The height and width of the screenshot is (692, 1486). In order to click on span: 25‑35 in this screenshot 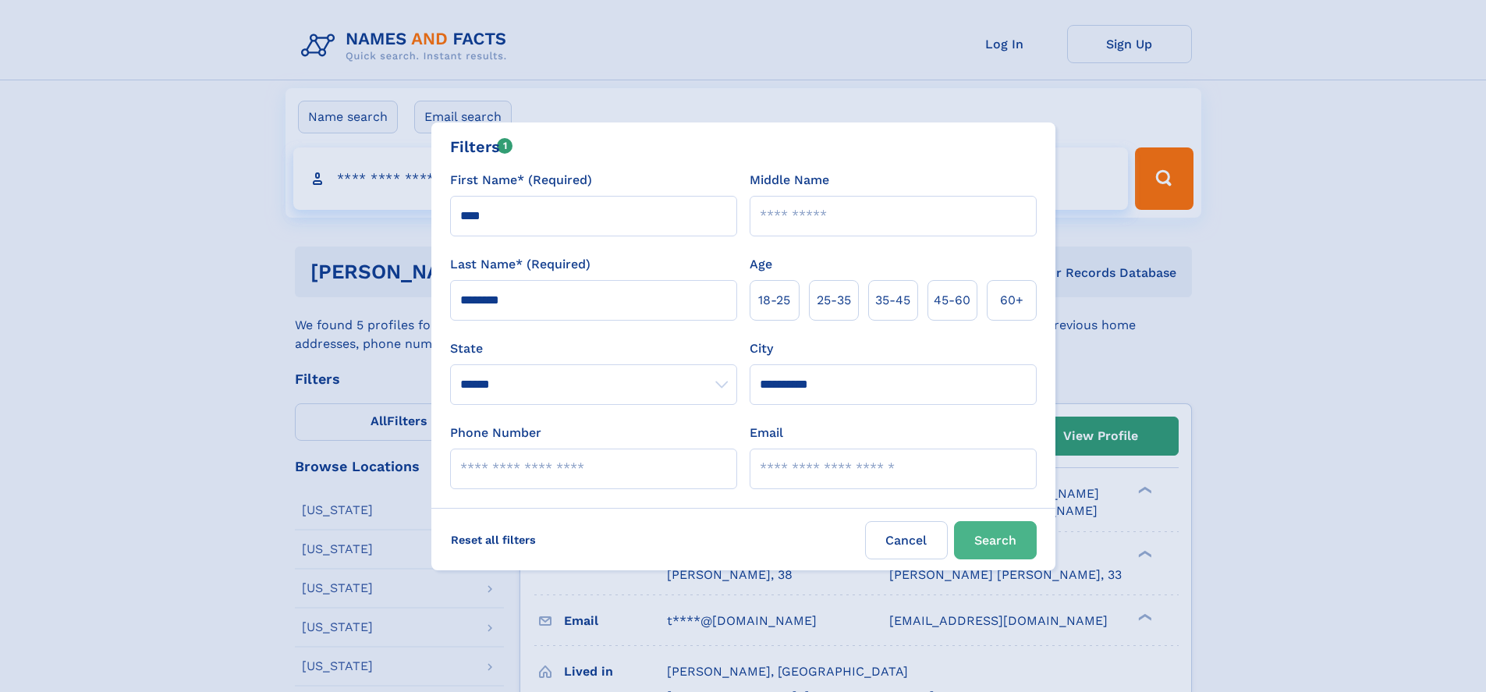, I will do `click(834, 300)`.